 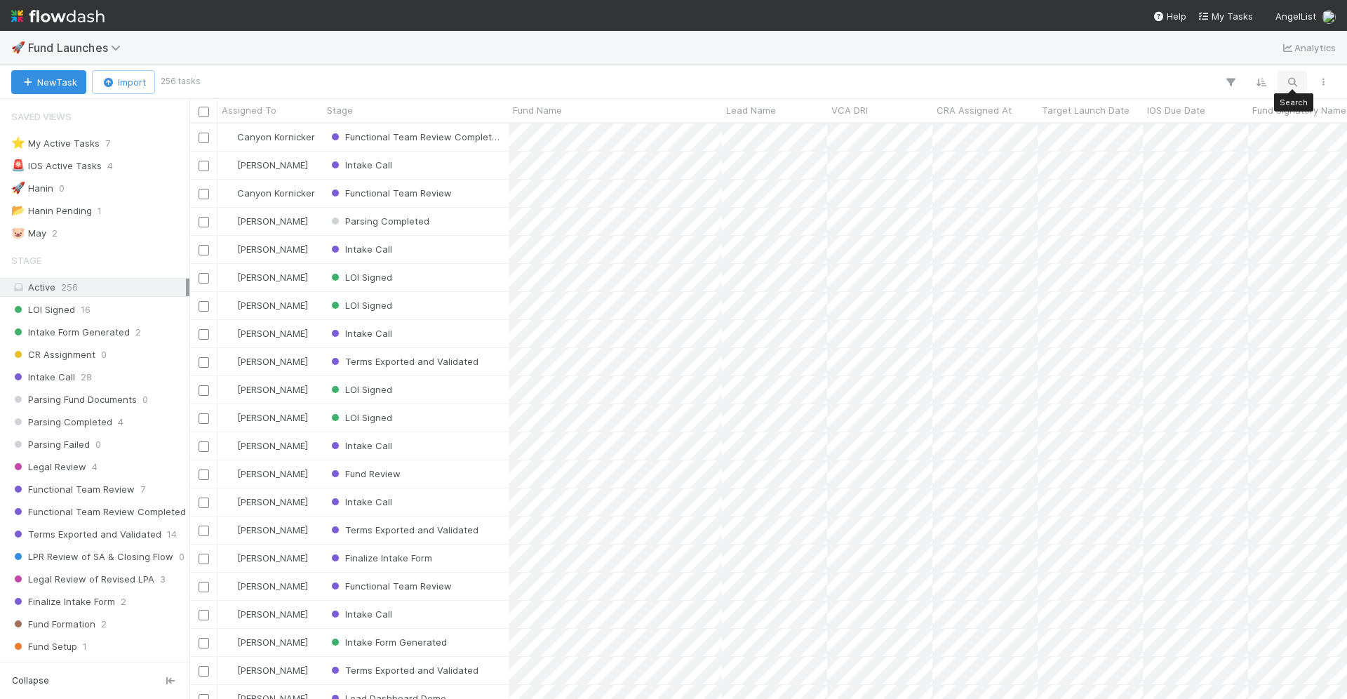 What do you see at coordinates (229, 642) in the screenshot?
I see `img: avatar_8fe3758e-7d23-4e6b-a9f5-b81892974716.png` at bounding box center [229, 642].